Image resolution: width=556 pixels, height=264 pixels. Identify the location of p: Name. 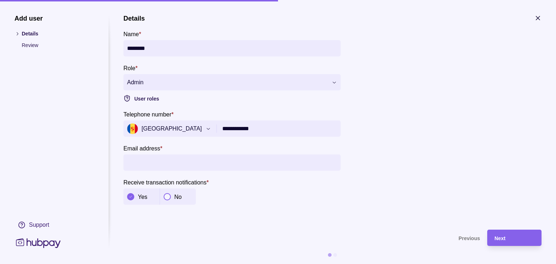
(131, 34).